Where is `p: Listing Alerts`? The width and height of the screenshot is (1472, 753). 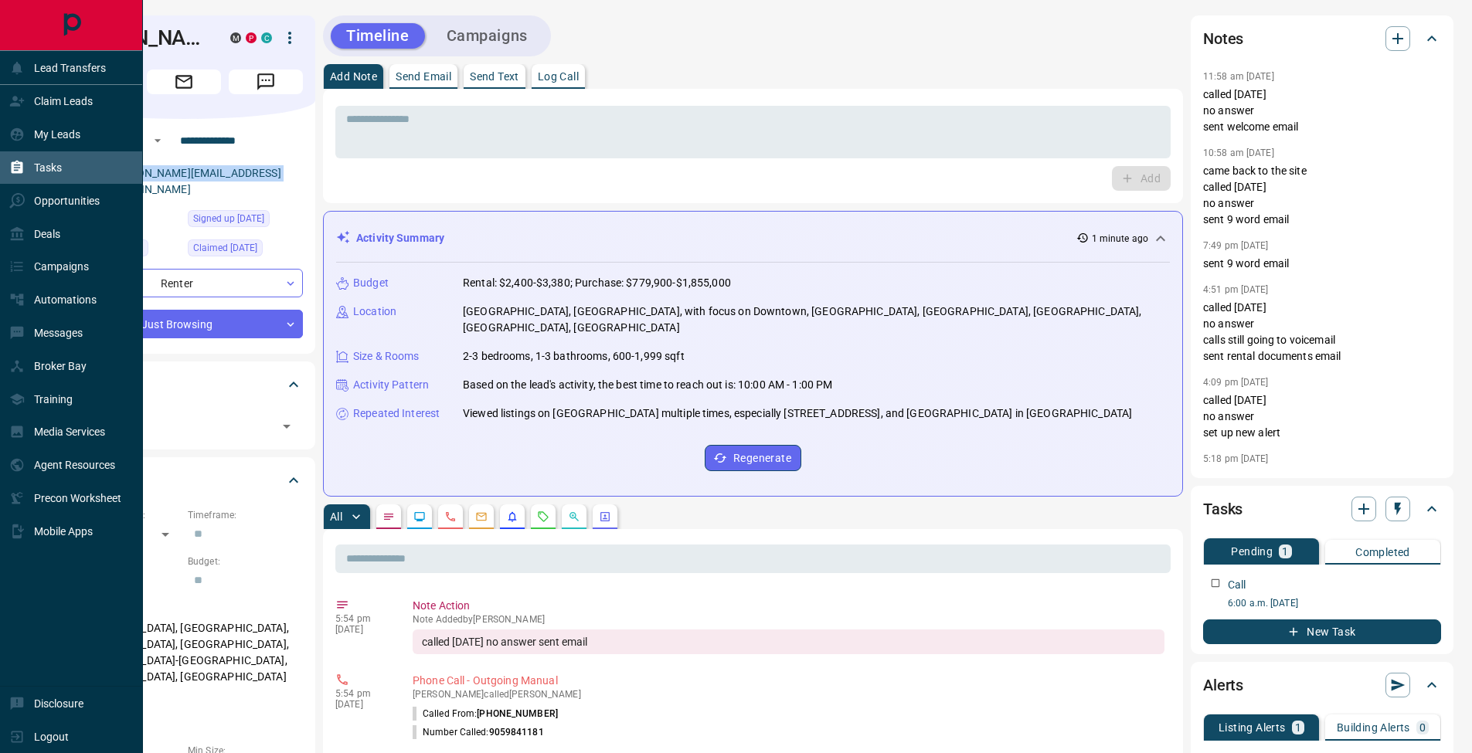
p: Listing Alerts is located at coordinates (1252, 728).